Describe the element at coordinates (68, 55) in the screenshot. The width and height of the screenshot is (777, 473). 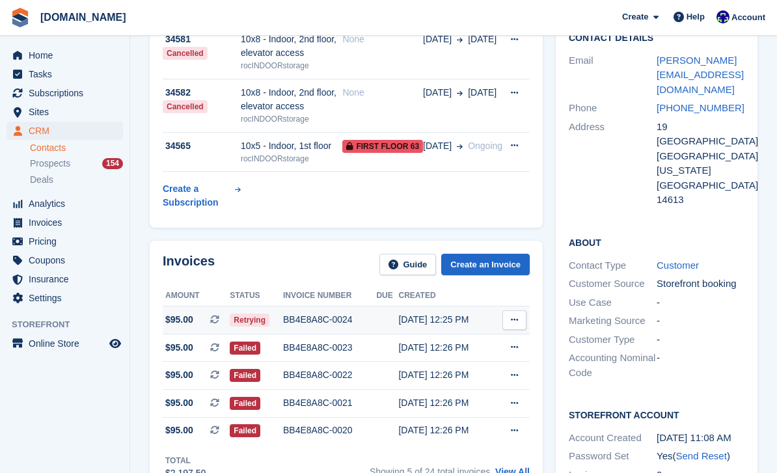
I see `span: Home` at that location.